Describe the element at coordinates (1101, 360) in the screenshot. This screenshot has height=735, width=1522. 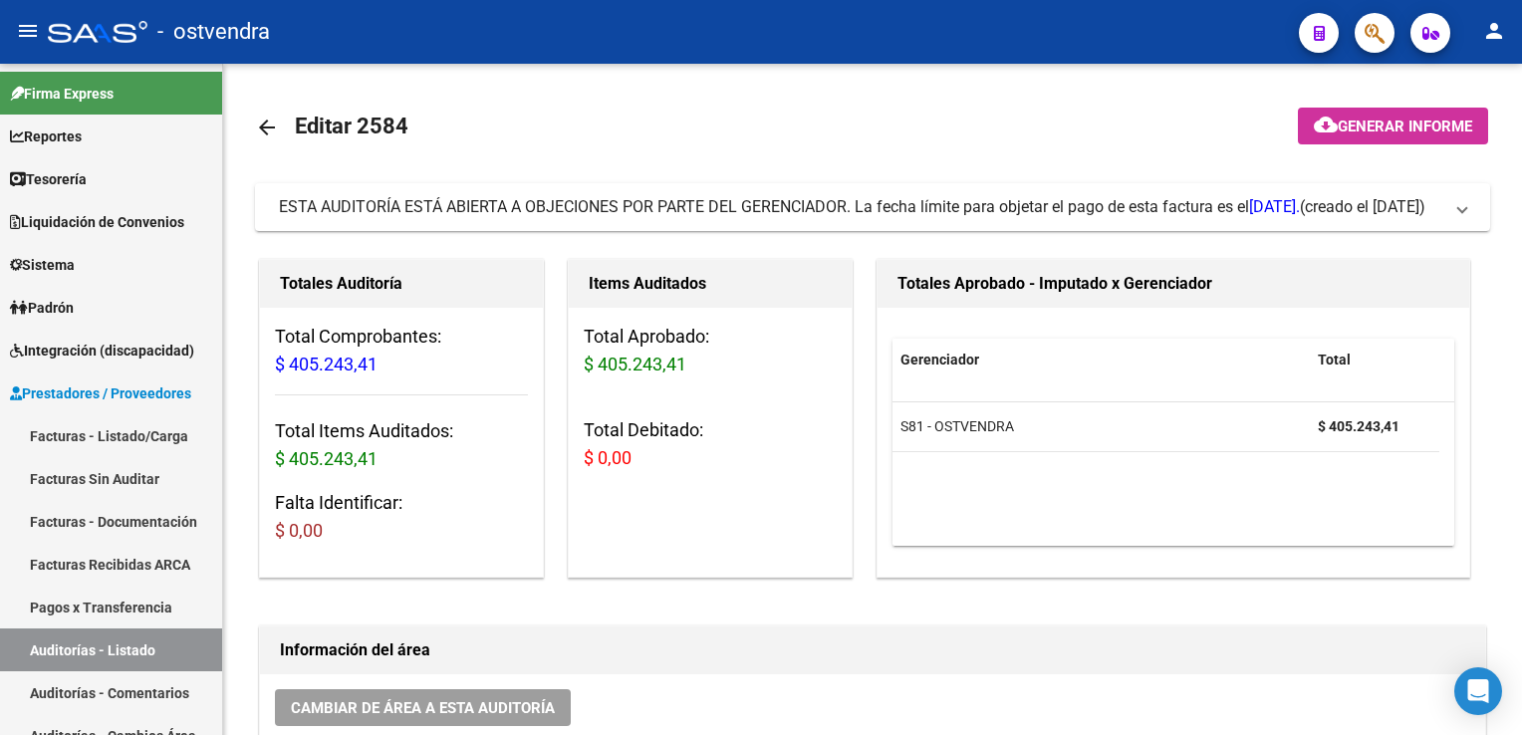
I see `datatable-header-cell: Gerenciador` at that location.